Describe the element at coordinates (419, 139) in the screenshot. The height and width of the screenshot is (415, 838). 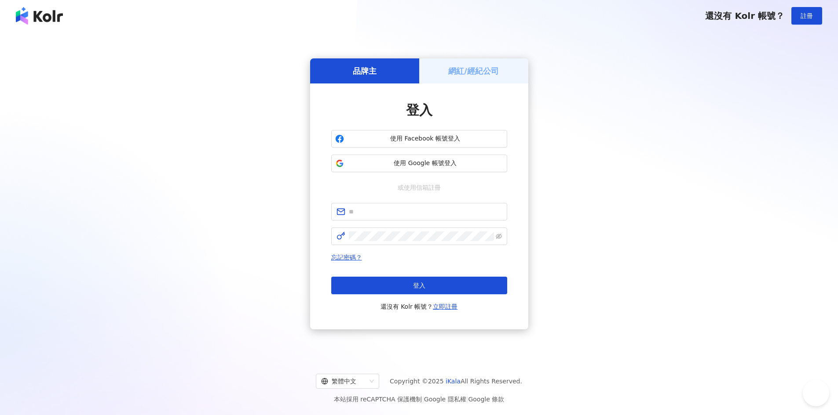
I see `button: 使用 Facebook 帳號登入` at that location.